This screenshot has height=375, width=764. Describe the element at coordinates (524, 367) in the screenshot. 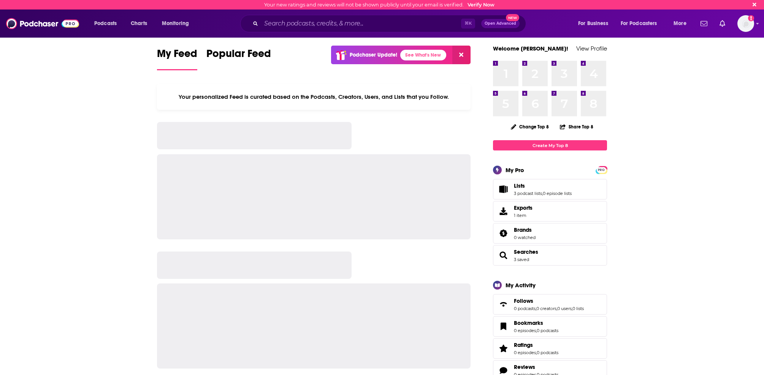

I see `span: Reviews` at that location.